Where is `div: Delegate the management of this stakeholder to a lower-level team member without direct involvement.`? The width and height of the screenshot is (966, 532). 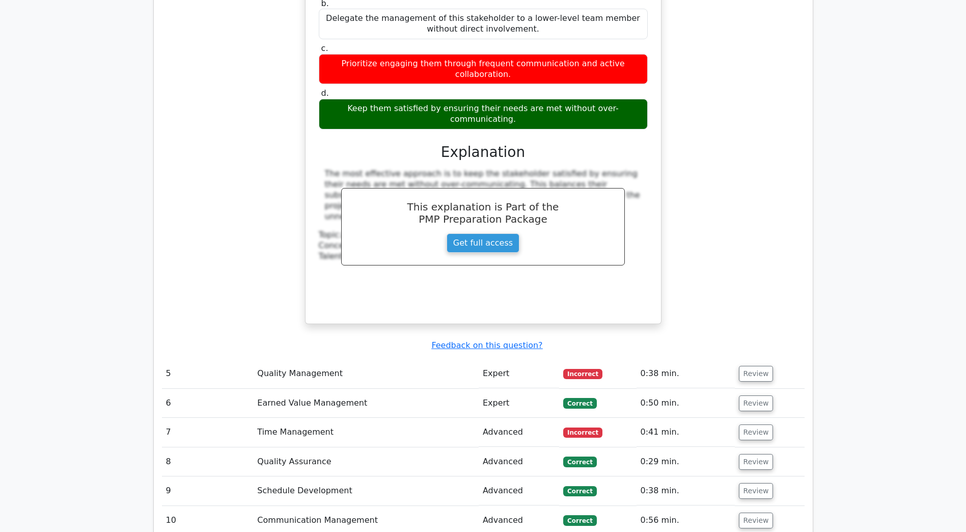
div: Delegate the management of this stakeholder to a lower-level team member without direct involvement. is located at coordinates (483, 24).